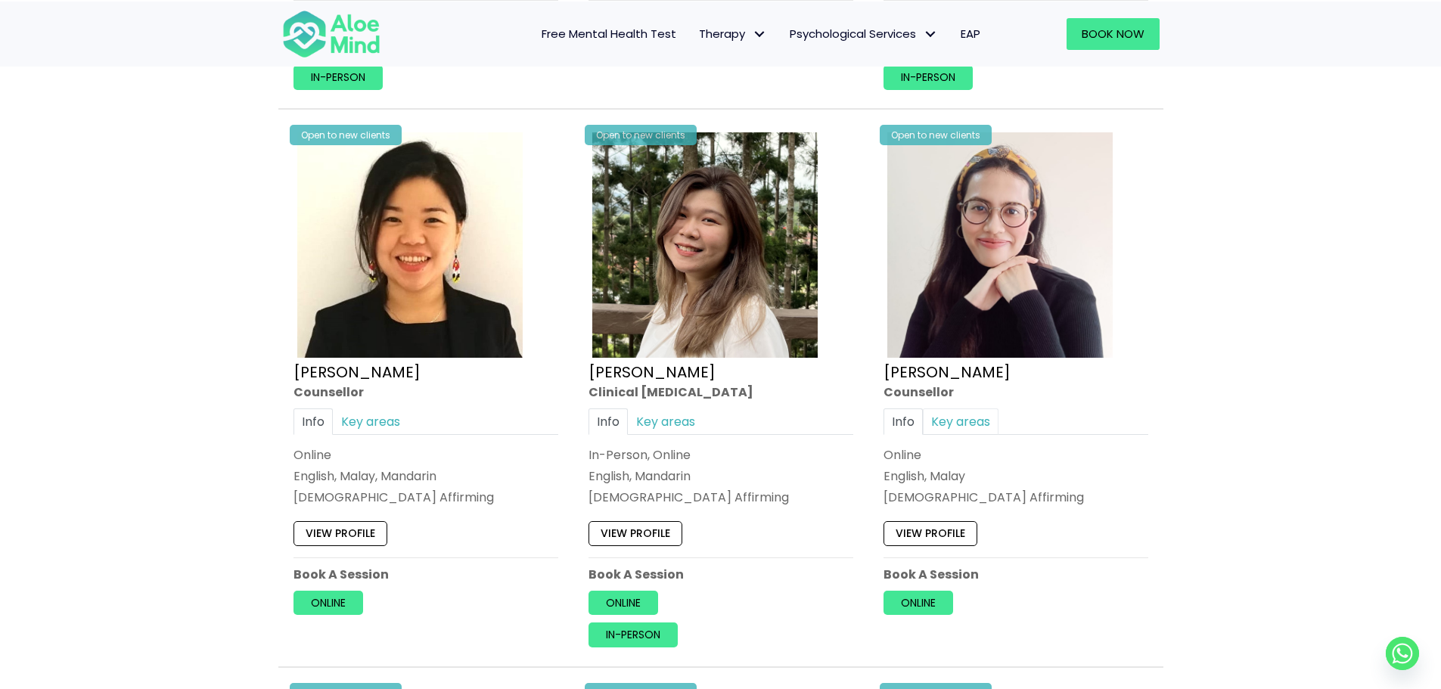  I want to click on span: Book Now, so click(1113, 33).